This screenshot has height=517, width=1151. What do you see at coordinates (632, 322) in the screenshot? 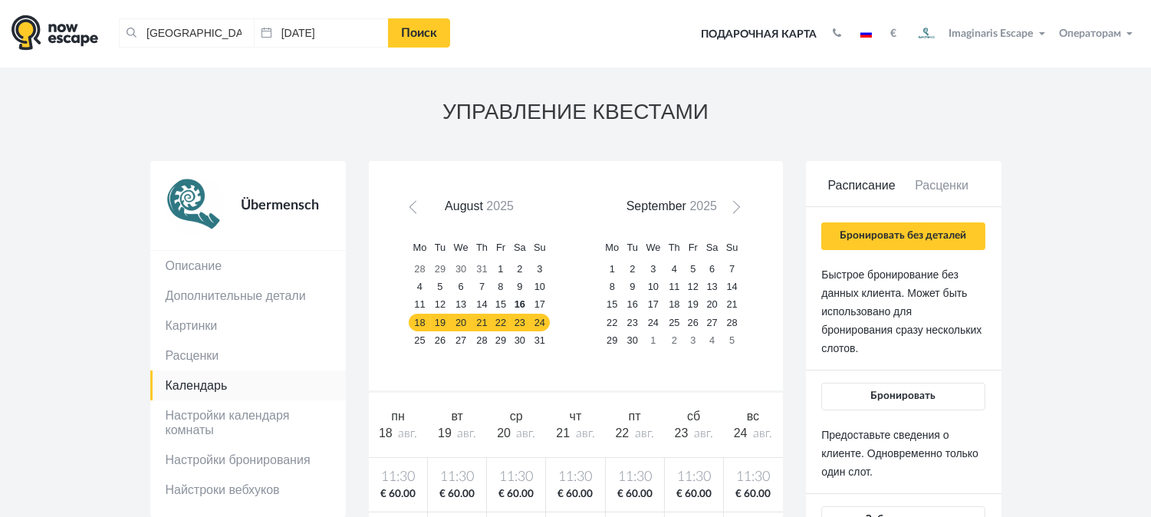
I see `a: 23` at bounding box center [632, 322].